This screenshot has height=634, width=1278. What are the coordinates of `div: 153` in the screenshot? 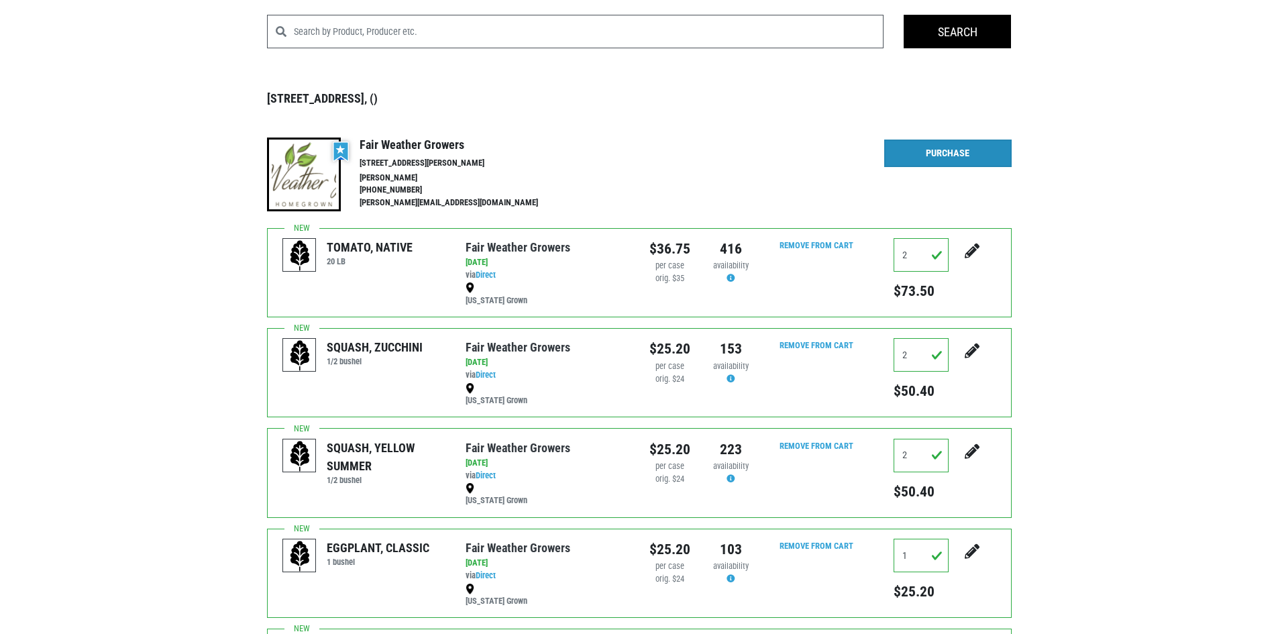 It's located at (731, 349).